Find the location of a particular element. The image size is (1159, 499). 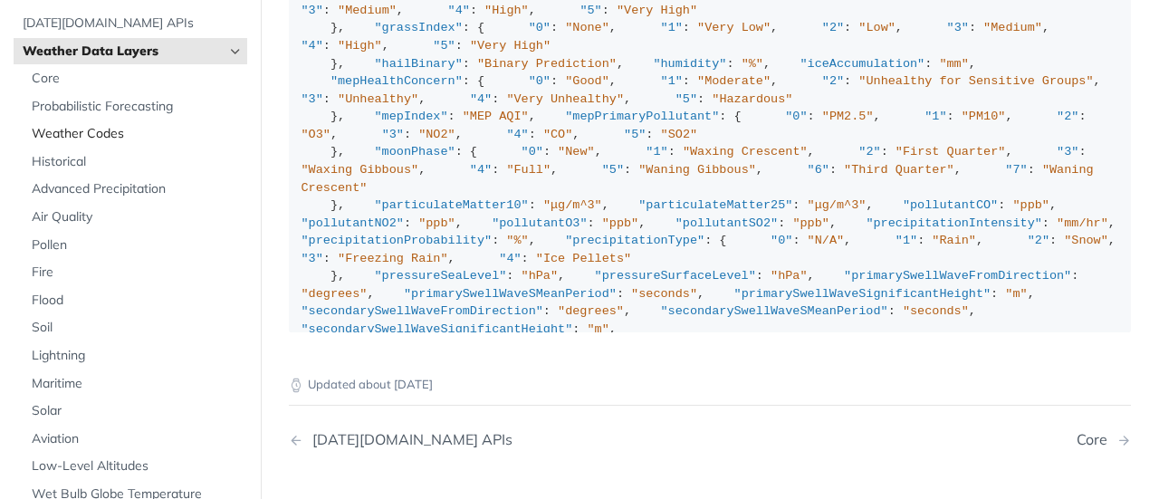

span: "pollutantSO2" is located at coordinates (726, 223).